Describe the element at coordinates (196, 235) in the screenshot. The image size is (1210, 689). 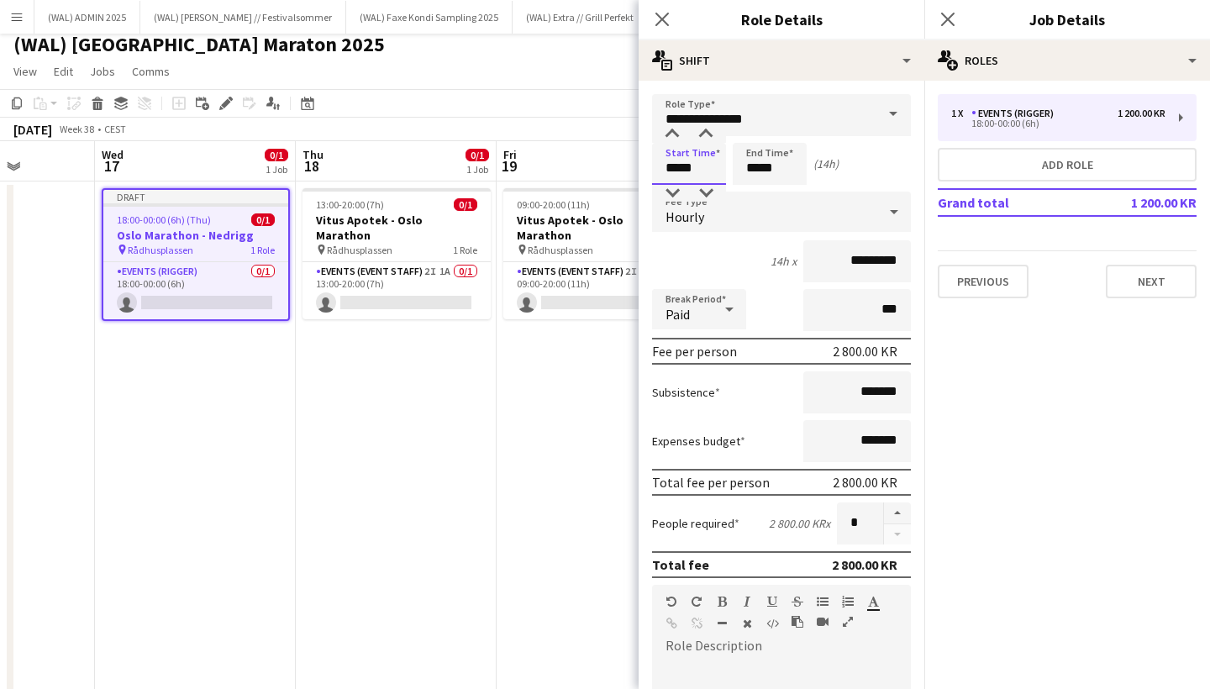
I see `h3: Oslo Marathon - Nedrigg` at that location.